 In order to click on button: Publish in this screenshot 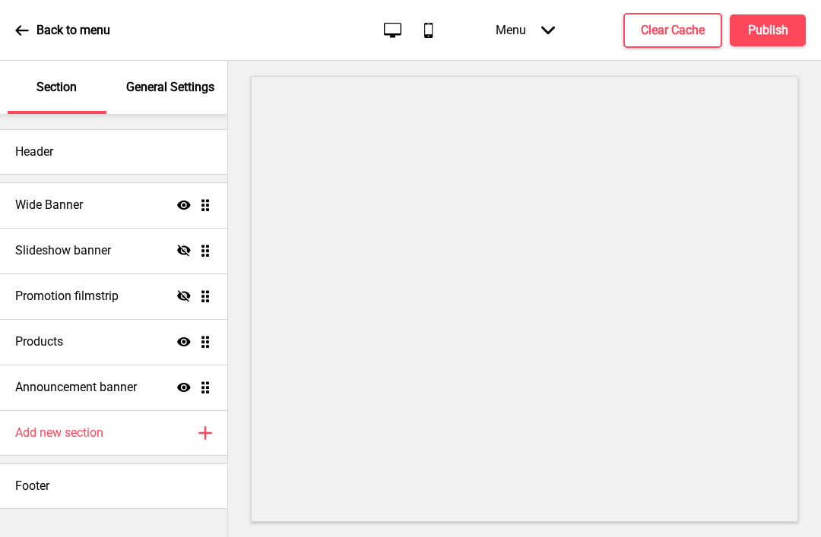, I will do `click(767, 30)`.